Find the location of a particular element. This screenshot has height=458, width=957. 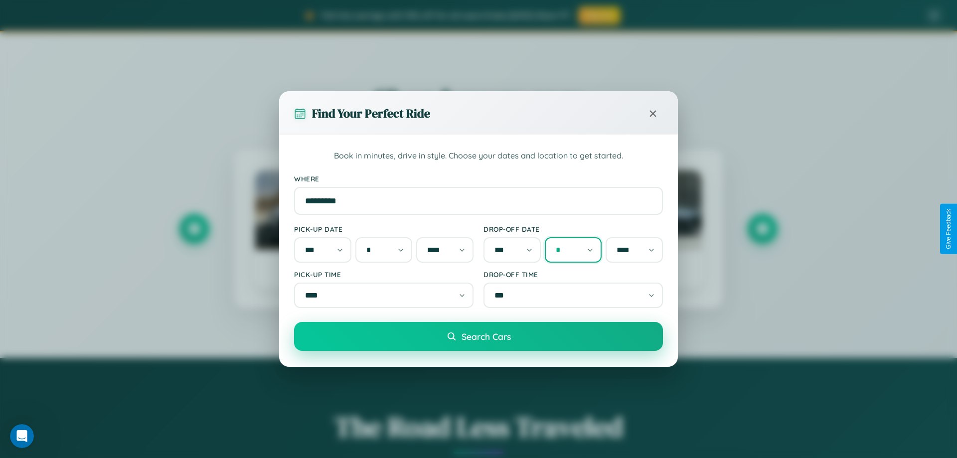

h3: Find Your Perfect Ride is located at coordinates (371, 113).